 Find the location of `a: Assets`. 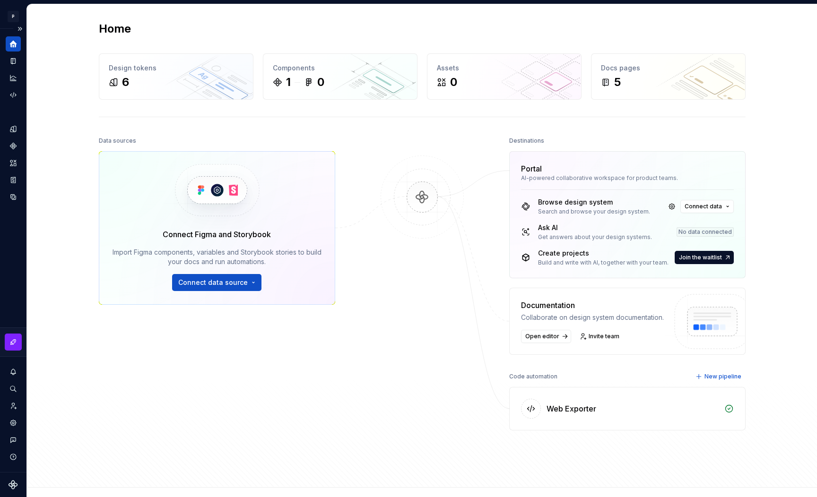

a: Assets is located at coordinates (13, 163).